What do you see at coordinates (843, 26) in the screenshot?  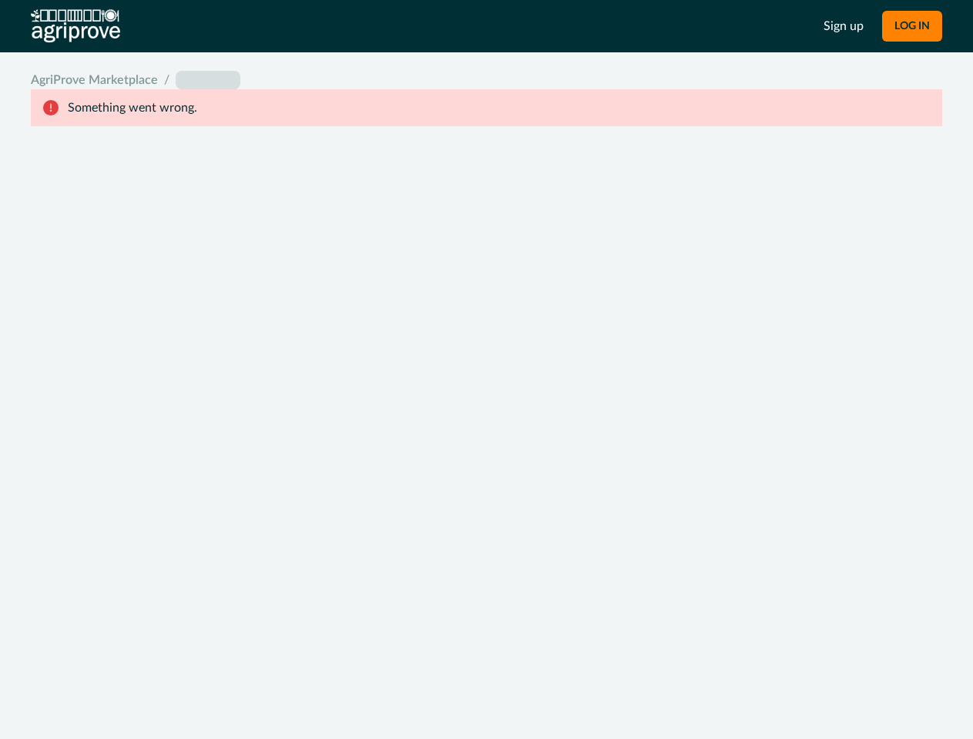 I see `a: Sign up` at bounding box center [843, 26].